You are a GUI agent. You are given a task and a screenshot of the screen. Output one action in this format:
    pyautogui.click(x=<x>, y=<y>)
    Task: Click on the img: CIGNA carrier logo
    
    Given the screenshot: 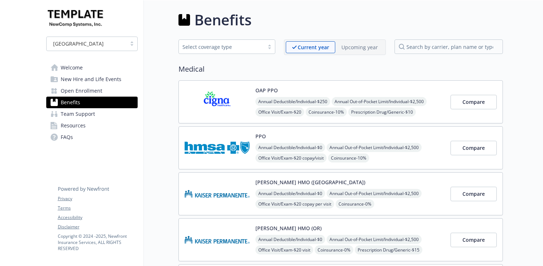 What is the action you would take?
    pyautogui.click(x=217, y=102)
    